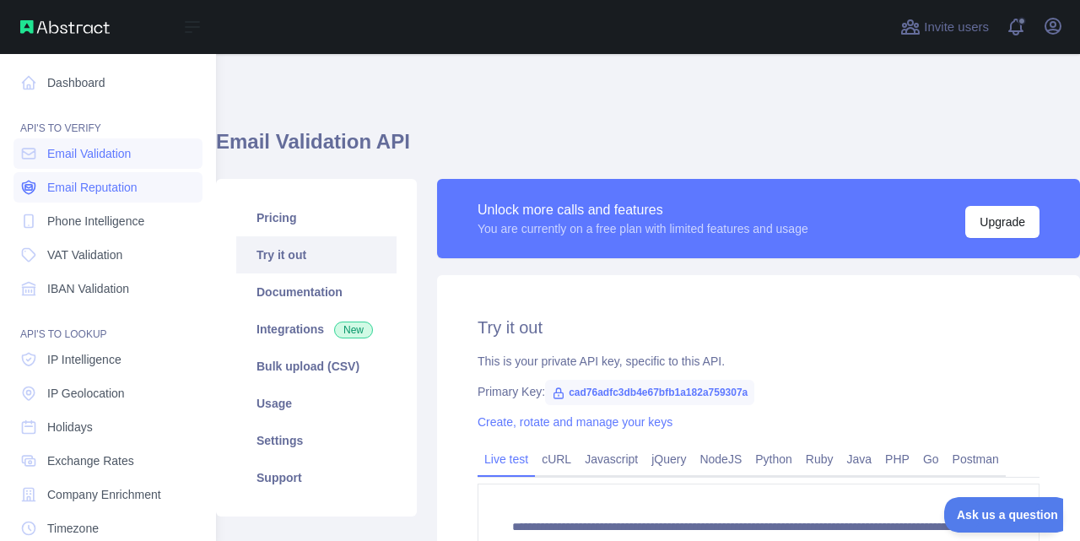 This screenshot has height=541, width=1080. Describe the element at coordinates (108, 187) in the screenshot. I see `a: Email Reputation` at that location.